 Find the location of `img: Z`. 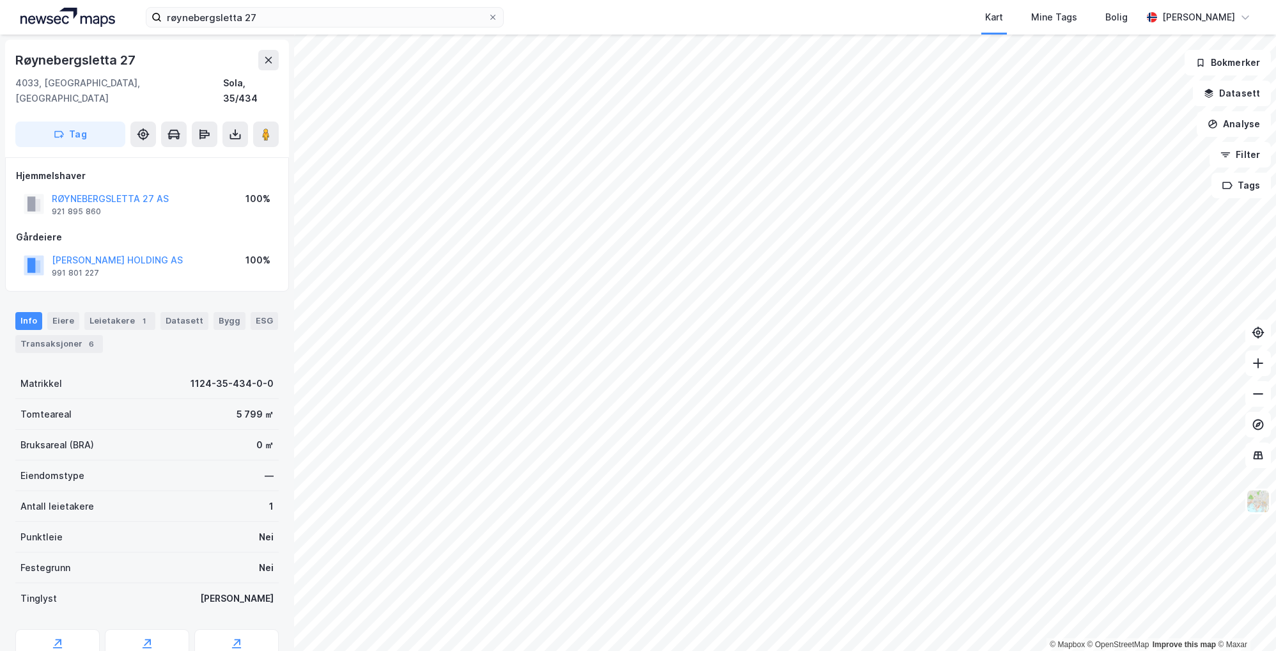

img: Z is located at coordinates (1258, 501).